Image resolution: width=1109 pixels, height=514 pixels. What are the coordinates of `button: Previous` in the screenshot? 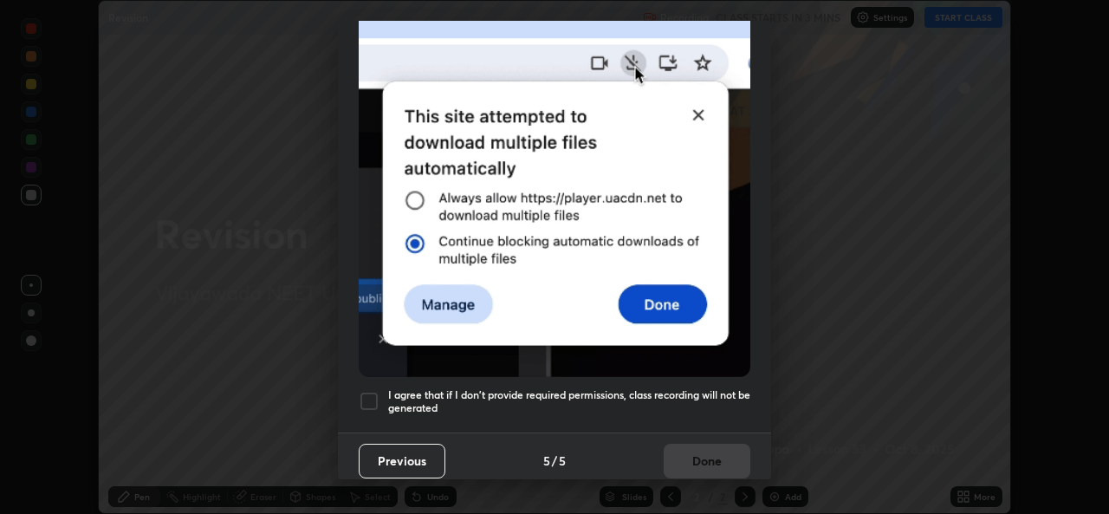 It's located at (402, 461).